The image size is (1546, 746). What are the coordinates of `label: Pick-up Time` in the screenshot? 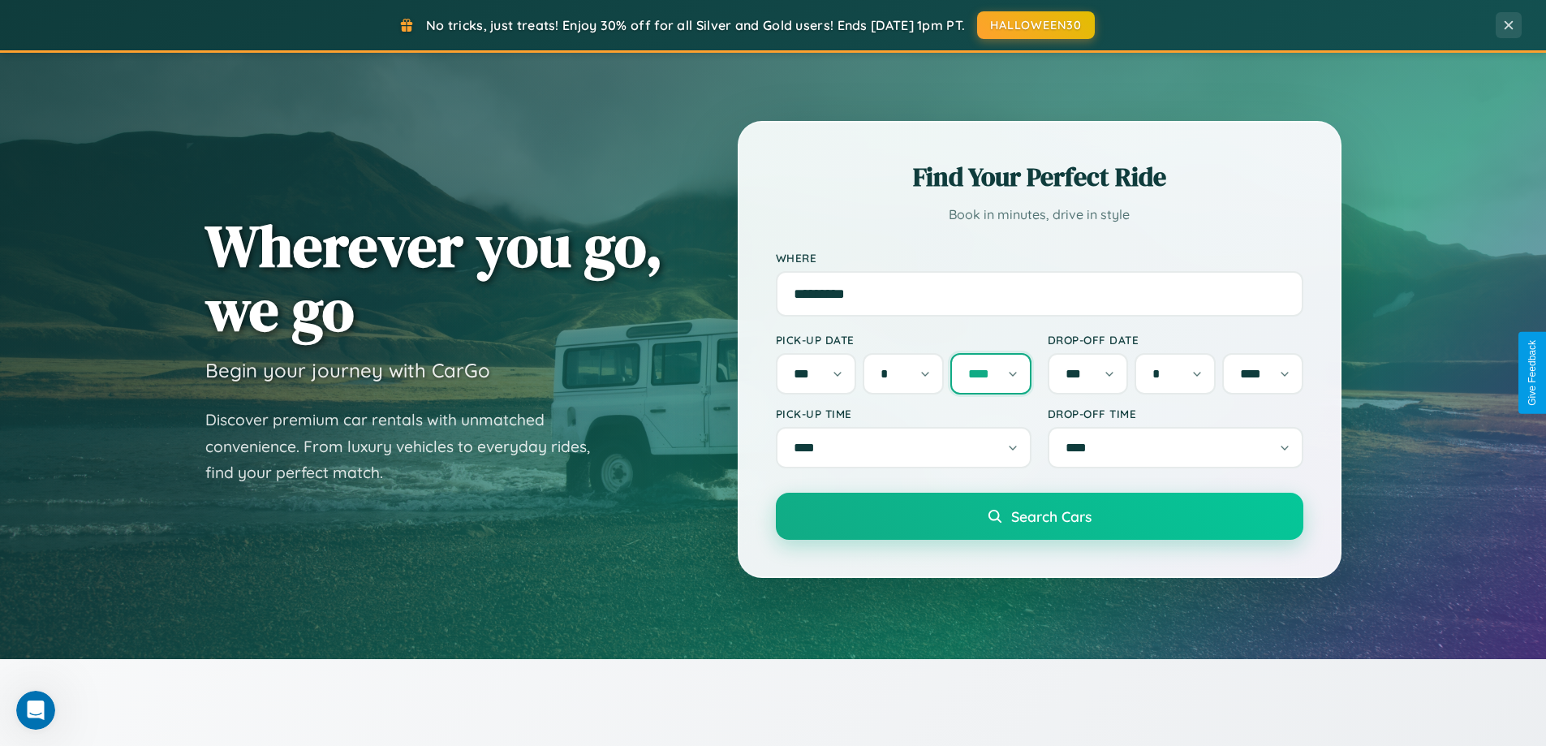 It's located at (903, 413).